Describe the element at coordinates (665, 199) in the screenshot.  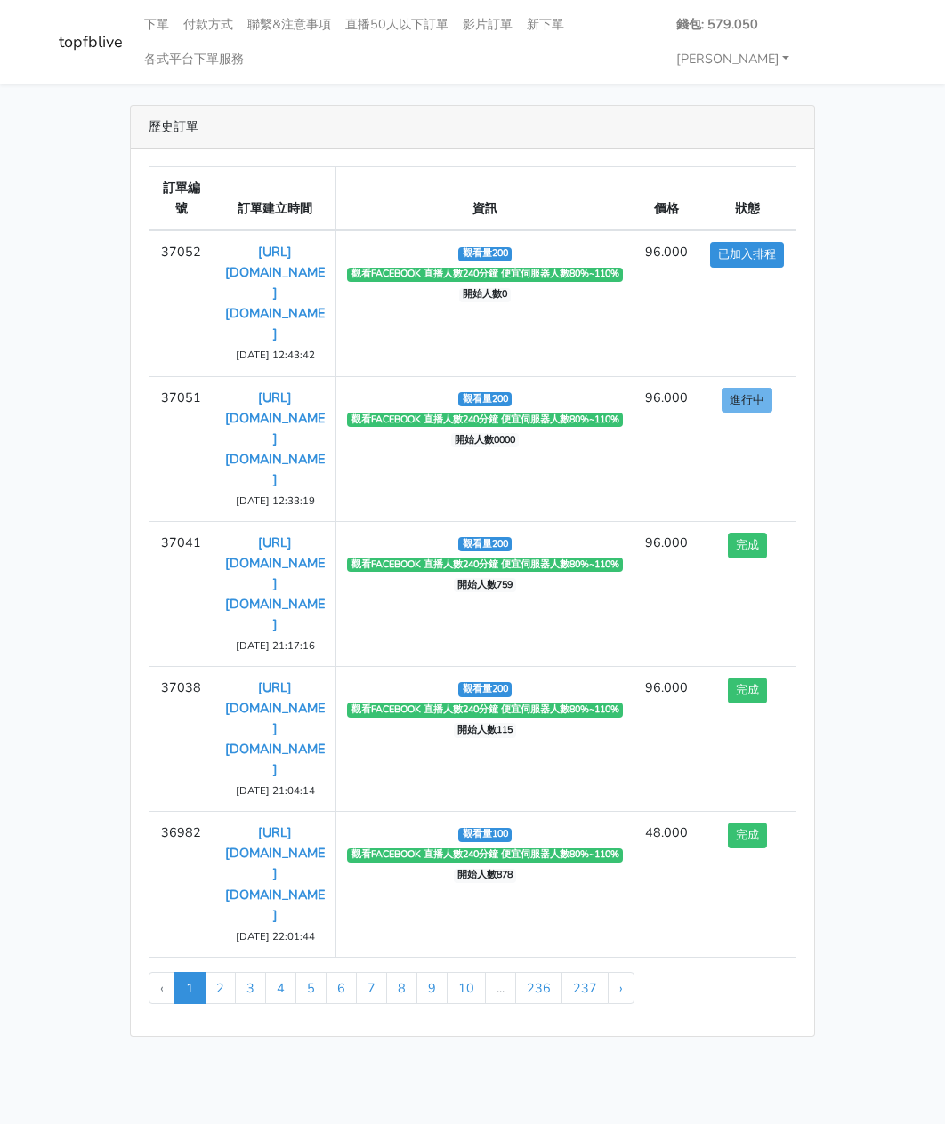
I see `th: 價格` at that location.